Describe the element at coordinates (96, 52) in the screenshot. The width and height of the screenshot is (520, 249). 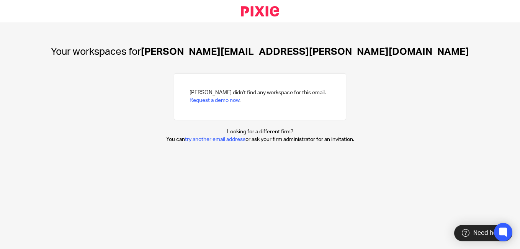
I see `span: Your workspaces for` at that location.